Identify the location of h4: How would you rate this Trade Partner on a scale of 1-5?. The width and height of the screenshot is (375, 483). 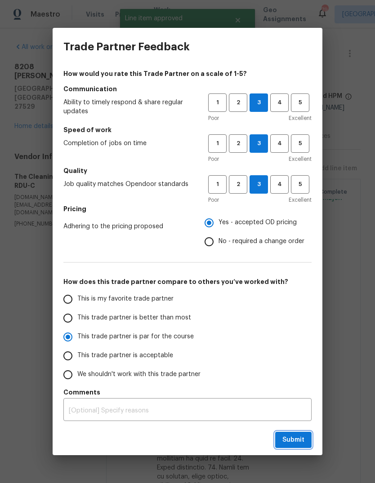
(188, 74).